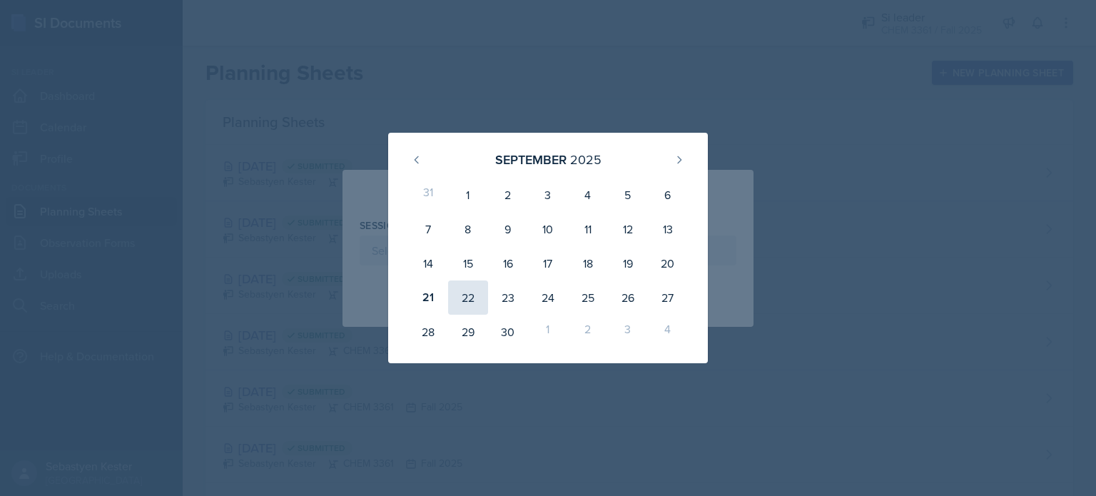 Image resolution: width=1096 pixels, height=496 pixels. Describe the element at coordinates (428, 297) in the screenshot. I see `div: 21` at that location.